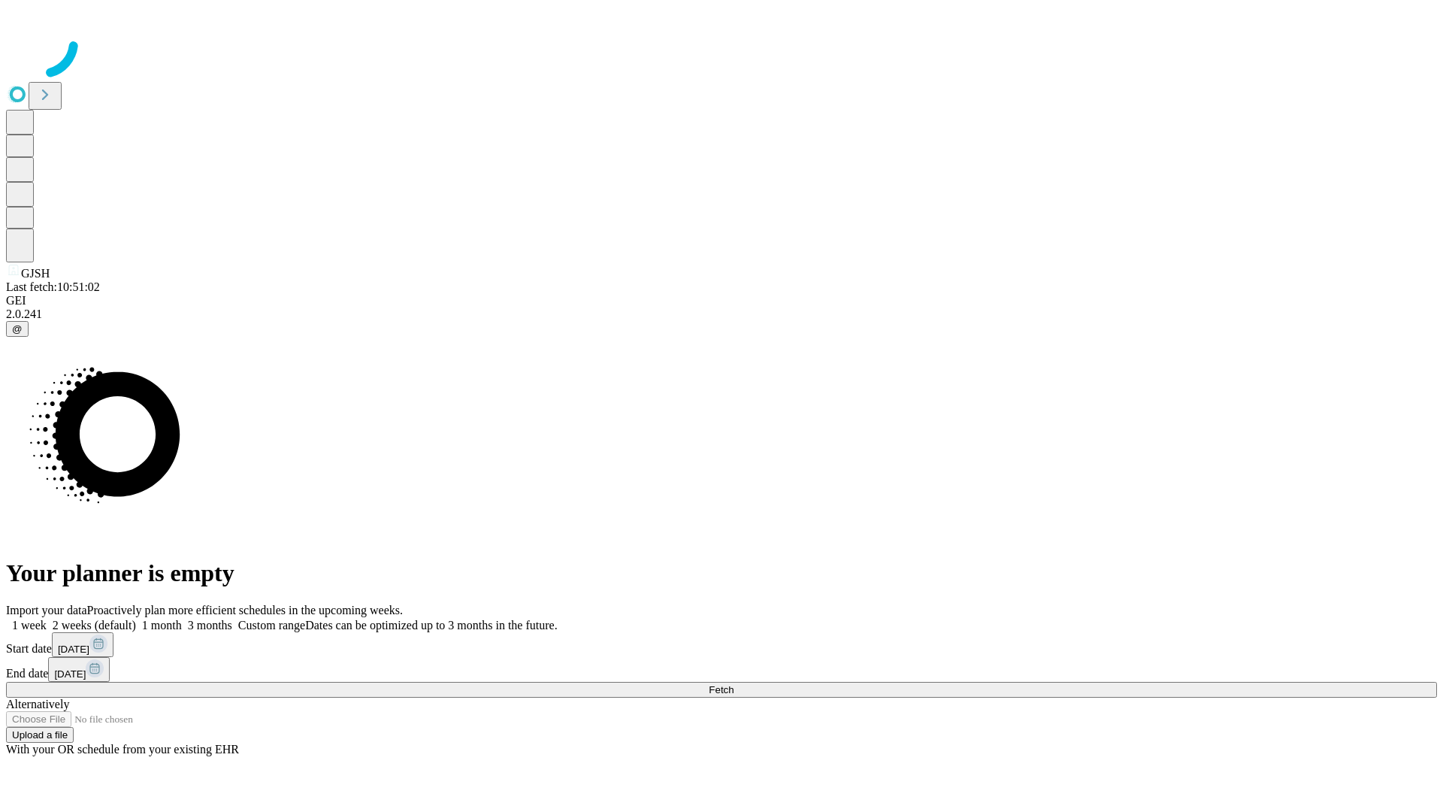 The height and width of the screenshot is (812, 1443). Describe the element at coordinates (271, 624) in the screenshot. I see `span: Custom range` at that location.